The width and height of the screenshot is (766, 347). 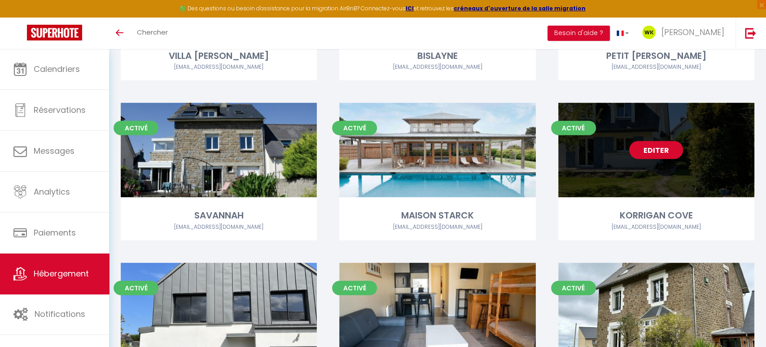 What do you see at coordinates (54, 150) in the screenshot?
I see `span: Messages` at bounding box center [54, 150].